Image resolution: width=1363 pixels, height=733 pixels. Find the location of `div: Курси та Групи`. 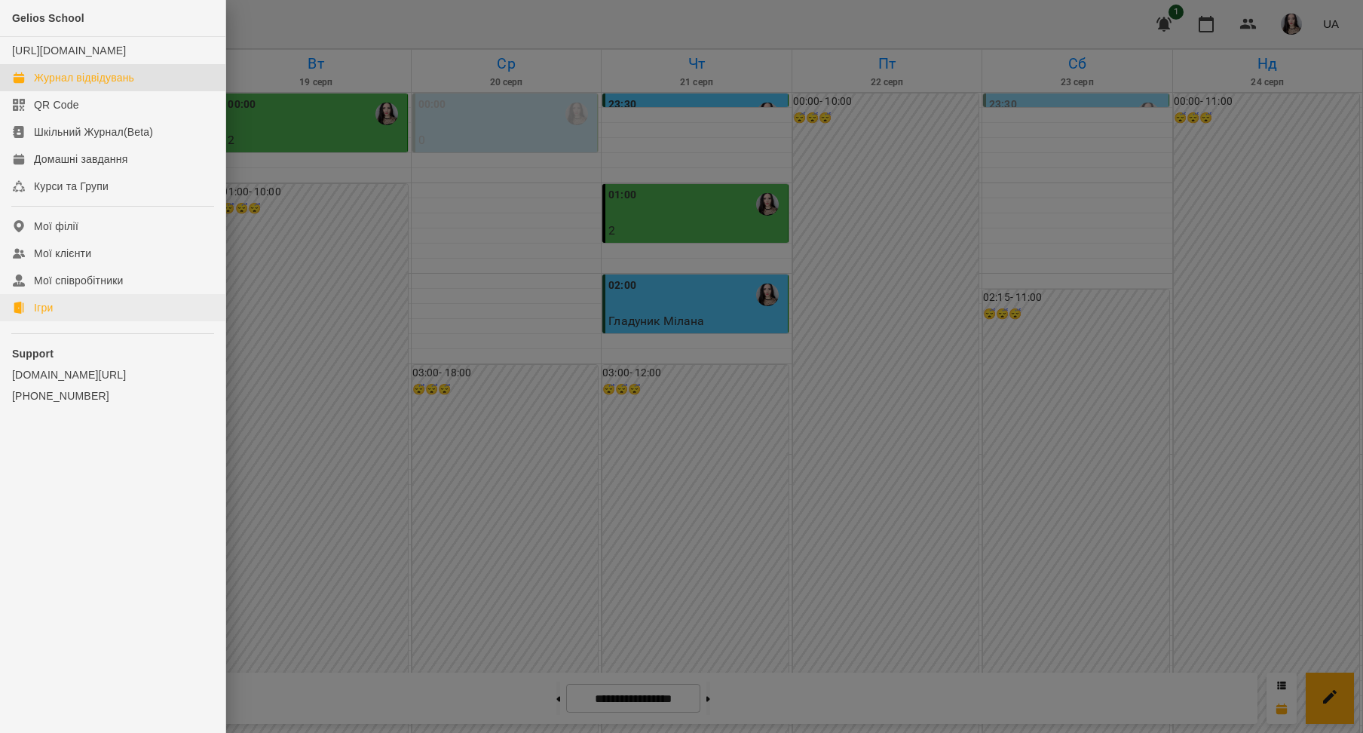

div: Курси та Групи is located at coordinates (71, 186).